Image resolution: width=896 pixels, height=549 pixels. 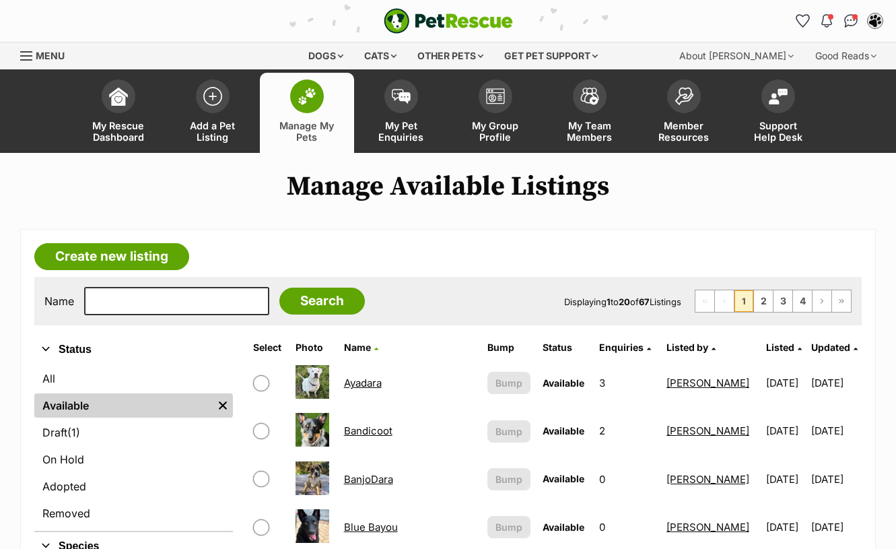 I want to click on span: Listed, so click(x=780, y=347).